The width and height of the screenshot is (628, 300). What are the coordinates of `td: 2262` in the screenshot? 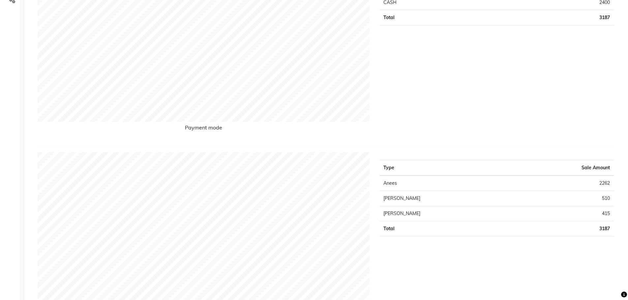 It's located at (562, 183).